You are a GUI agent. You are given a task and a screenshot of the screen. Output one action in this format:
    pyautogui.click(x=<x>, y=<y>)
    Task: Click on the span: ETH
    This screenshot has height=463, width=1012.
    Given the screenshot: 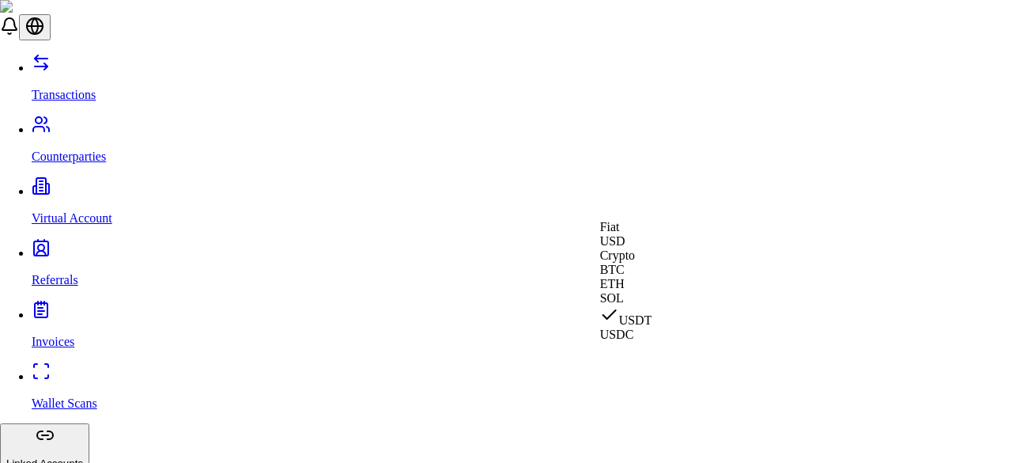 What is the action you would take?
    pyautogui.click(x=612, y=283)
    